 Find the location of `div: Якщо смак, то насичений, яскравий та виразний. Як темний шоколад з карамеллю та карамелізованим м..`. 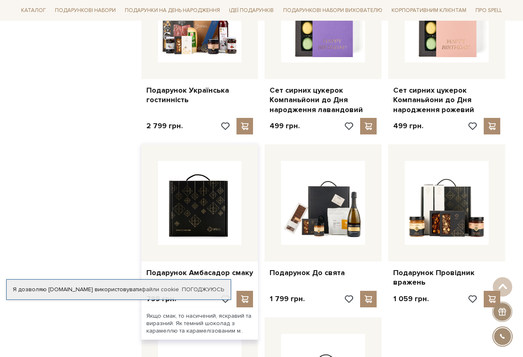

div: Якщо смак, то насичений, яскравий та виразний. Як темний шоколад з карамеллю та карамелізованим м.. is located at coordinates (200, 324).